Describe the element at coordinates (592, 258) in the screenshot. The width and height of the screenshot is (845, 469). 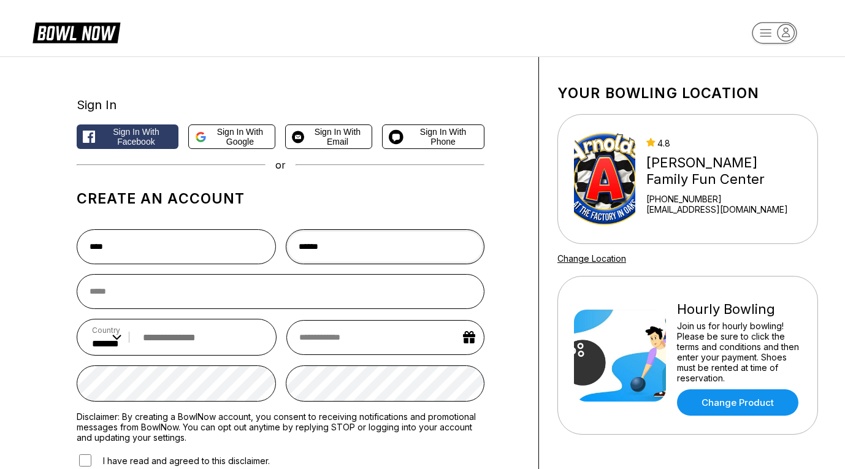
I see `a: Change Location` at that location.